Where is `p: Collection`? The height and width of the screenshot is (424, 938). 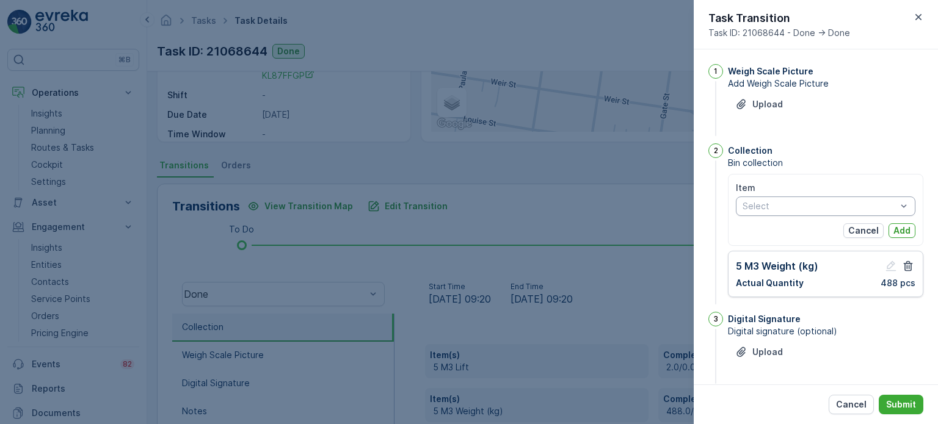 p: Collection is located at coordinates (750, 151).